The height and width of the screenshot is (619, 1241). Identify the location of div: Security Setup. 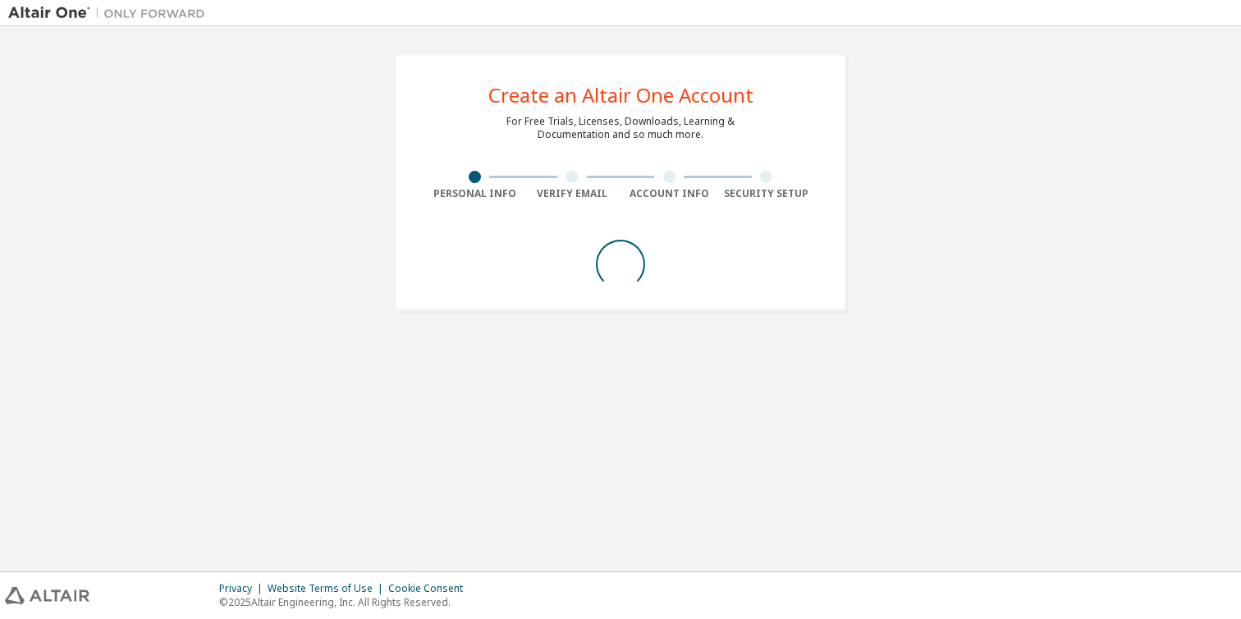
(767, 194).